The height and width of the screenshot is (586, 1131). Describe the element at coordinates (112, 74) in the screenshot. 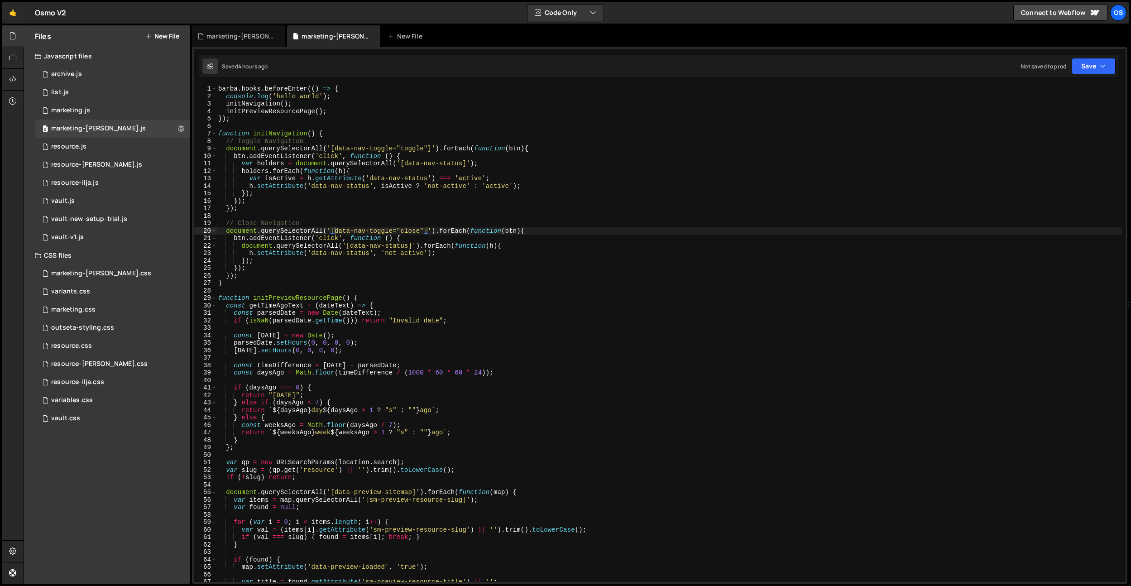

I see `div: 16596/46210.js` at that location.